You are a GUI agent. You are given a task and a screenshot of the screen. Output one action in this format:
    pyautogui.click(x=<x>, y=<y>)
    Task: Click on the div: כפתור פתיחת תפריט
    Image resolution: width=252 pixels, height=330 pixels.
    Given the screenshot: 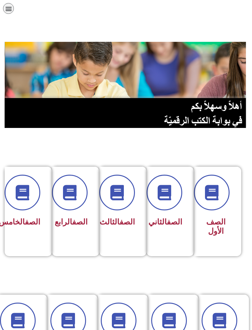 What is the action you would take?
    pyautogui.click(x=8, y=8)
    